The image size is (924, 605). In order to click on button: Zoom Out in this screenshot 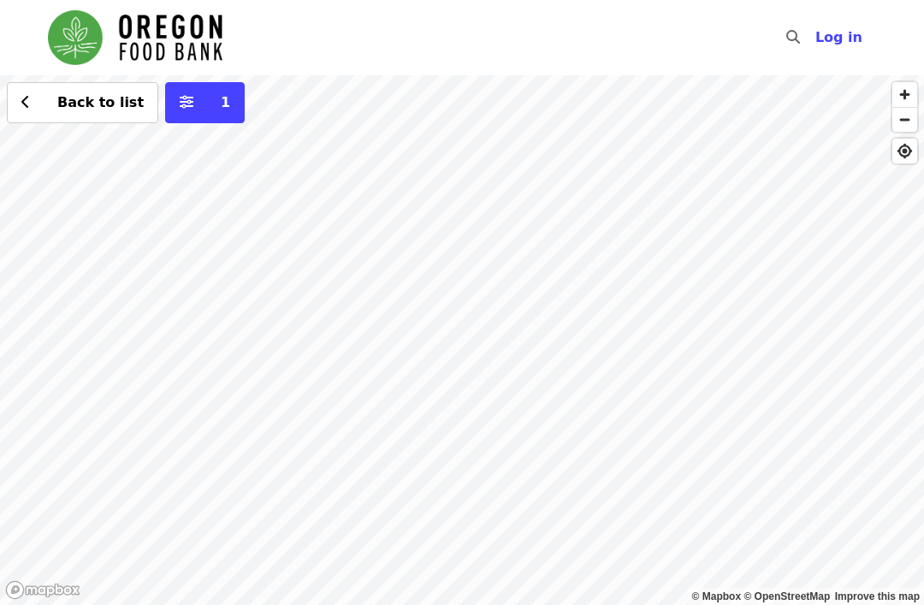, I will do `click(904, 119)`.